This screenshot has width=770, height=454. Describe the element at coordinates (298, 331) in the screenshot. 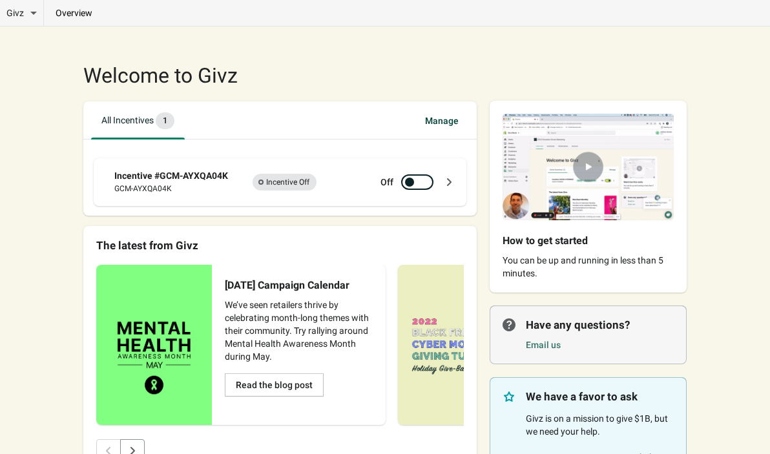

I see `p: We’ve seen retailers thrive by celebrating month-long themes with their community. Try rallying a...` at that location.